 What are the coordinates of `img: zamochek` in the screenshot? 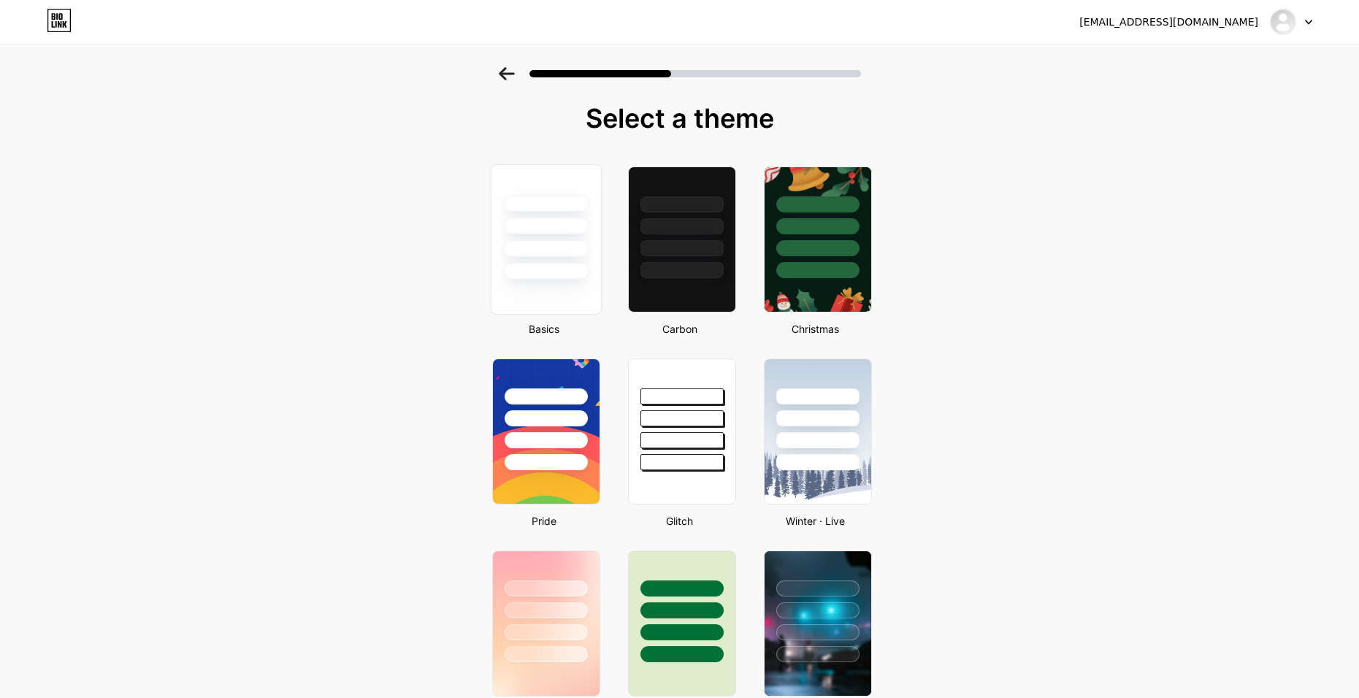 It's located at (1283, 22).